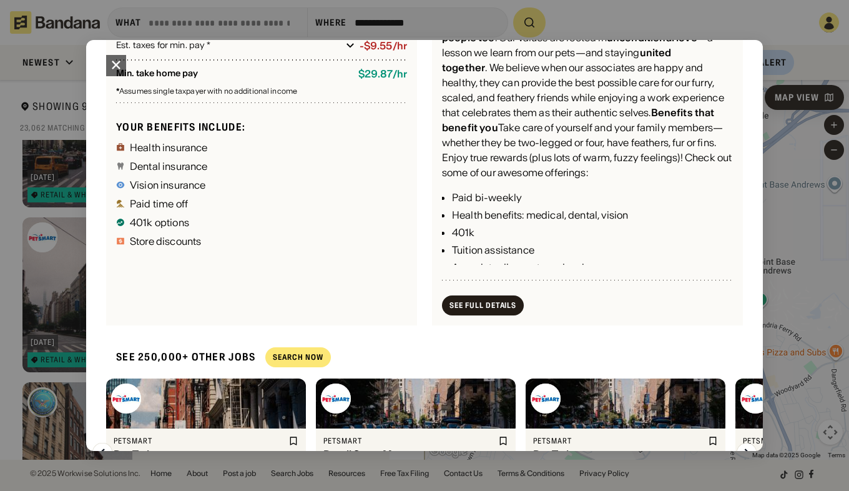 This screenshot has height=491, width=849. What do you see at coordinates (232, 74) in the screenshot?
I see `div: Min. take home pay` at bounding box center [232, 74].